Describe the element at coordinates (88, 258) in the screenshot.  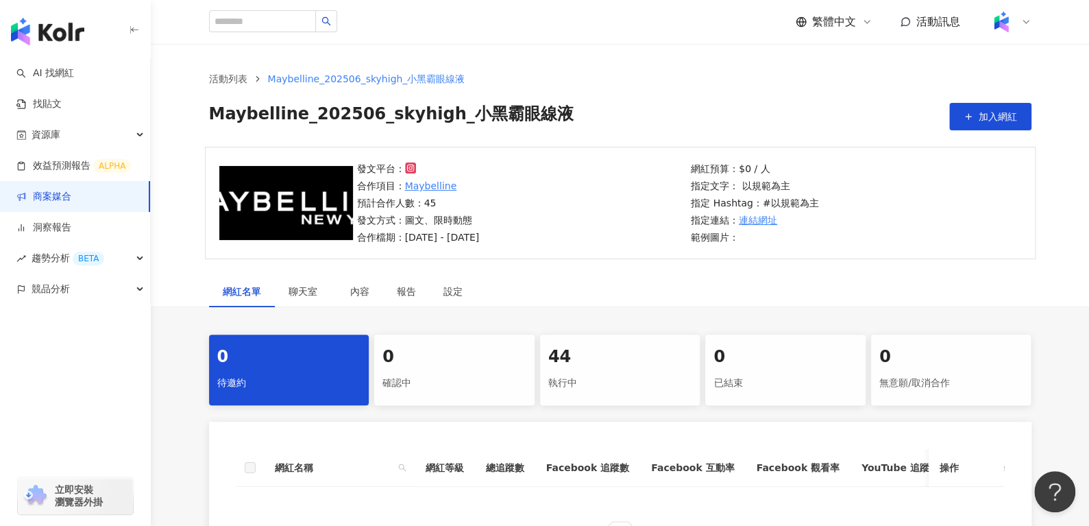
I see `div: BETA` at that location.